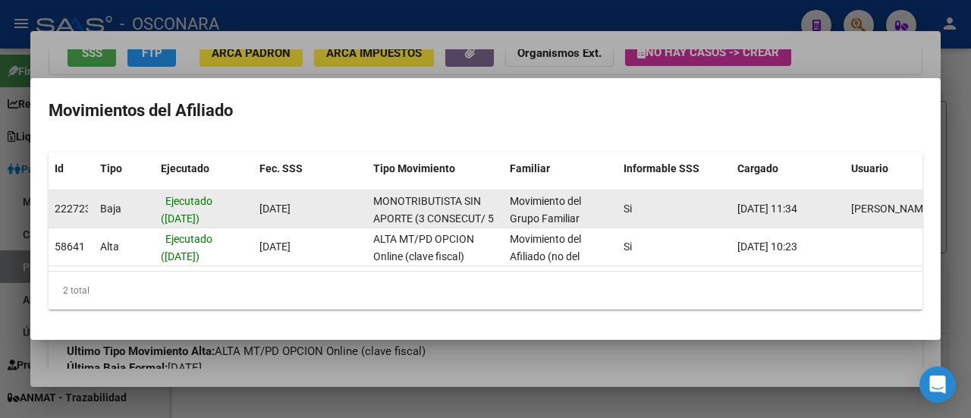 The width and height of the screenshot is (971, 418). Describe the element at coordinates (788, 168) in the screenshot. I see `datatable-header-cell: Cargado` at that location.